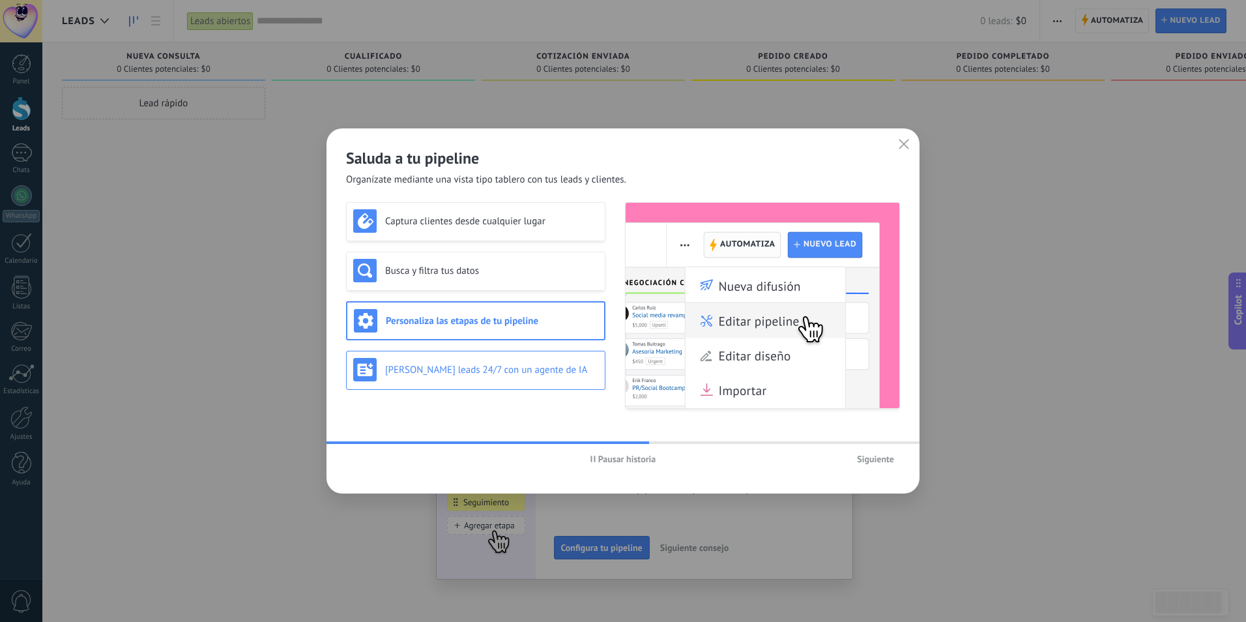 The width and height of the screenshot is (1246, 622). Describe the element at coordinates (623, 158) in the screenshot. I see `h2: Saluda a tu pipeline` at that location.